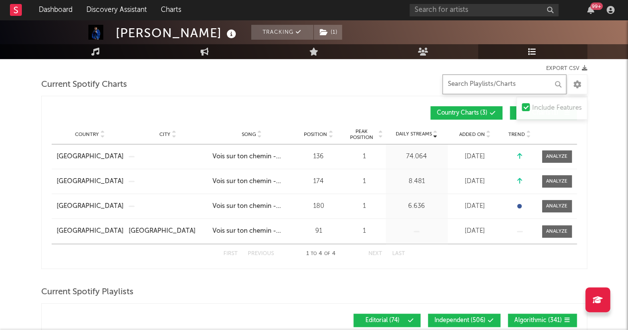 The height and width of the screenshot is (330, 628). Describe the element at coordinates (315, 135) in the screenshot. I see `span: Position` at that location.